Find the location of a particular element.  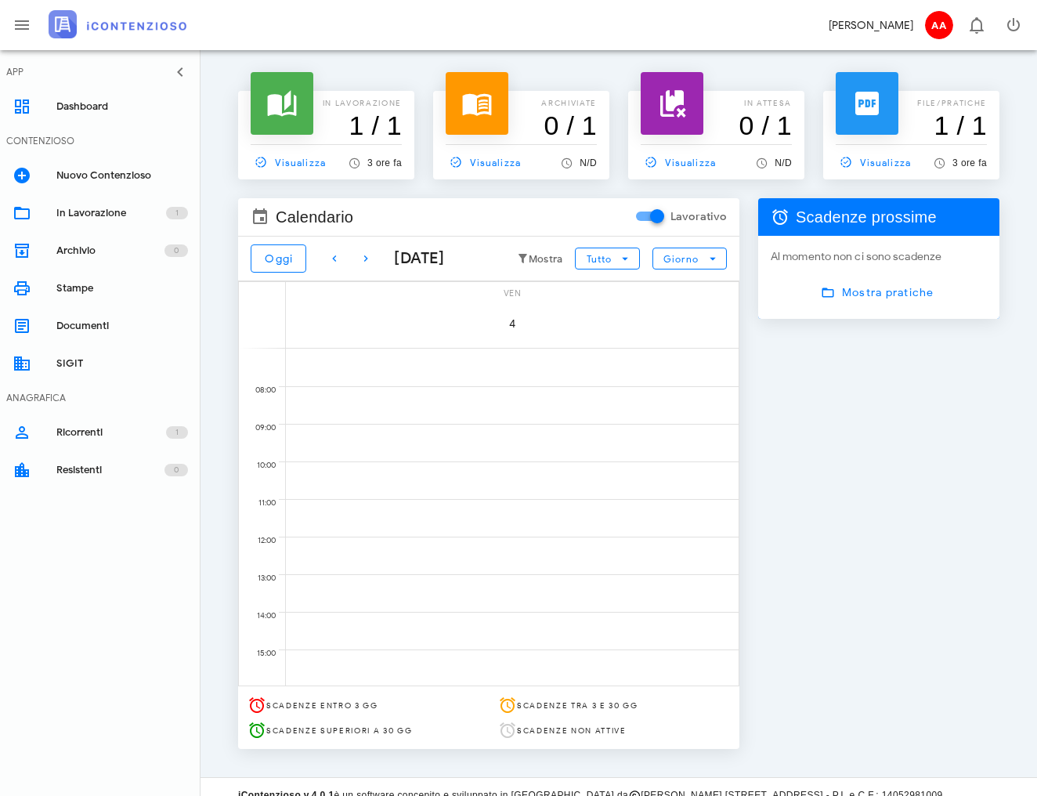

div: Archivio is located at coordinates (110, 251).